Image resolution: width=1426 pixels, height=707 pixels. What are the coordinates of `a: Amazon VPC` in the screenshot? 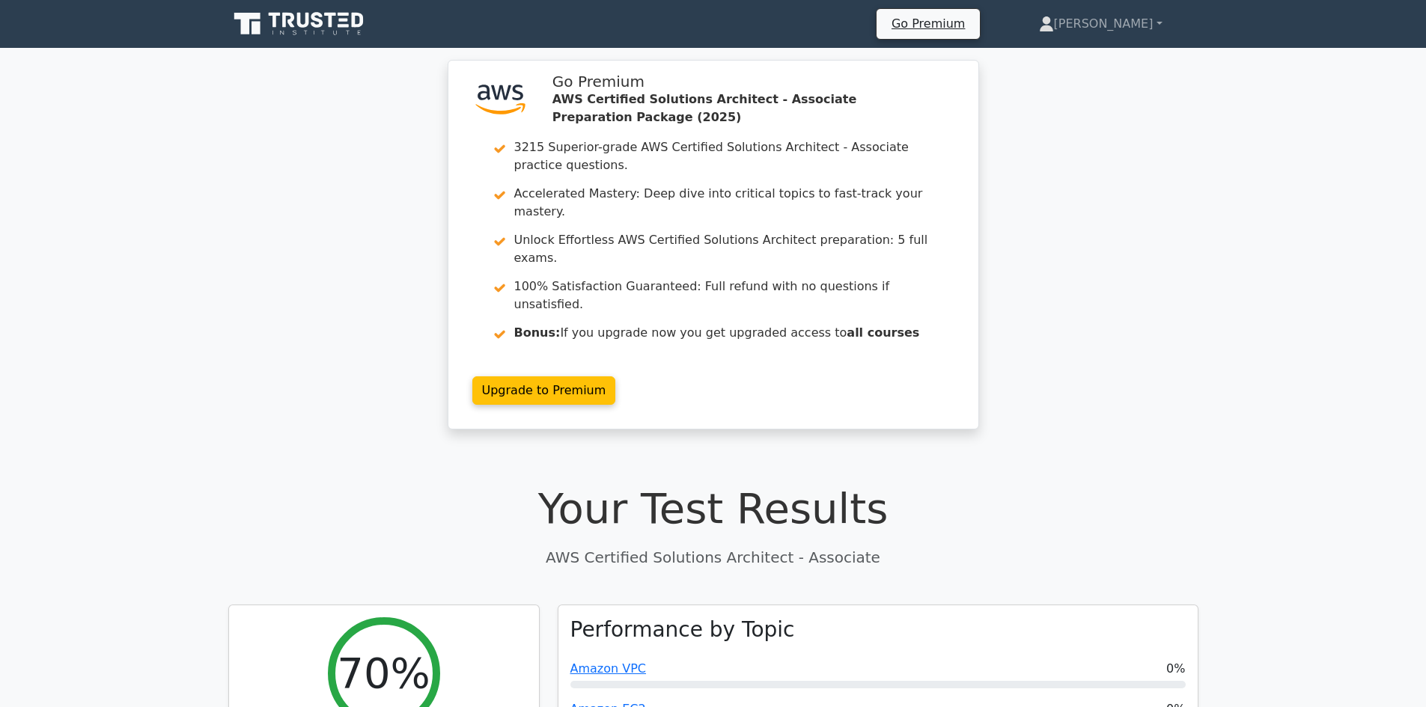 It's located at (609, 669).